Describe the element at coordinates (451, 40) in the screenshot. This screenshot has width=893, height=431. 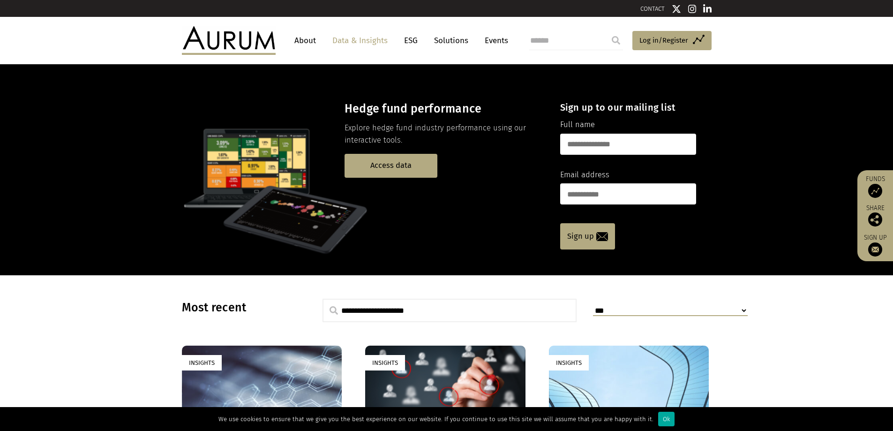
I see `a: Solutions` at that location.